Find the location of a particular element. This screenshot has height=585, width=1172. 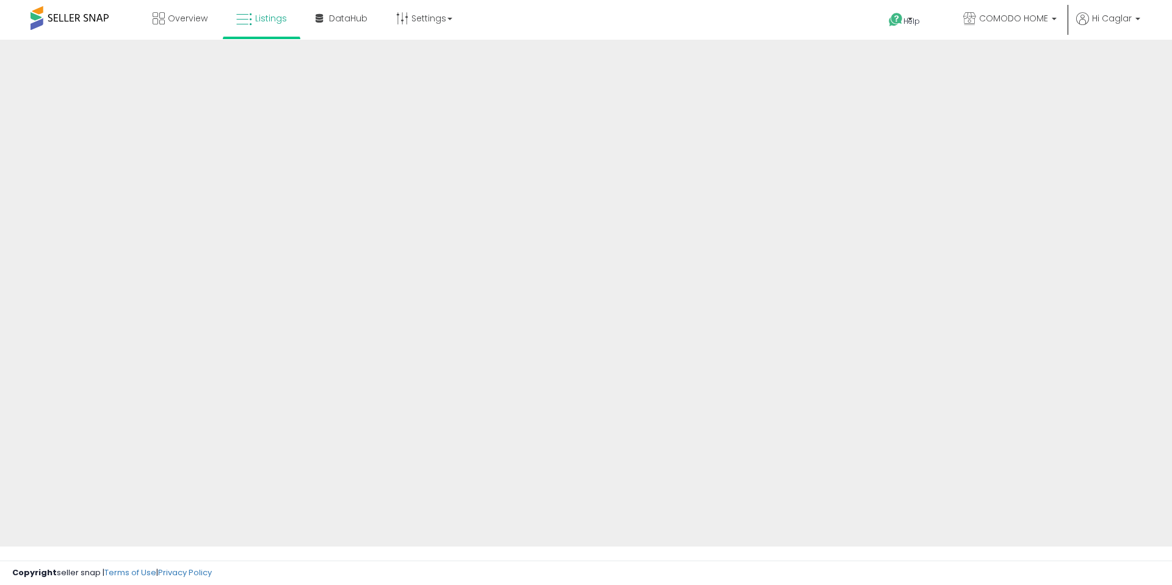

span: Hi Caglar is located at coordinates (1111, 18).